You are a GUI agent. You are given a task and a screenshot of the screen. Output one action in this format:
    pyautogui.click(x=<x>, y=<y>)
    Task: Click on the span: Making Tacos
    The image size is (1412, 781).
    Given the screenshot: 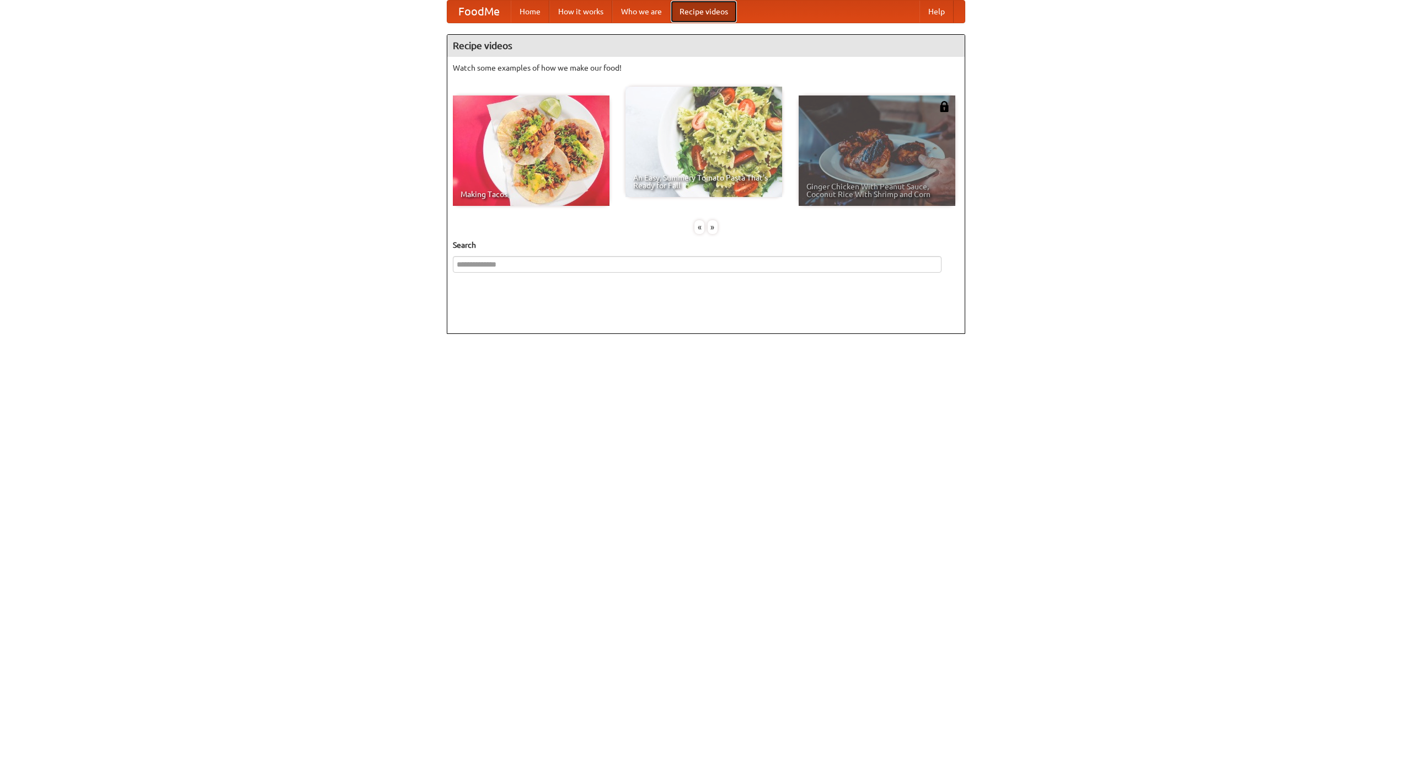 What is the action you would take?
    pyautogui.click(x=531, y=194)
    